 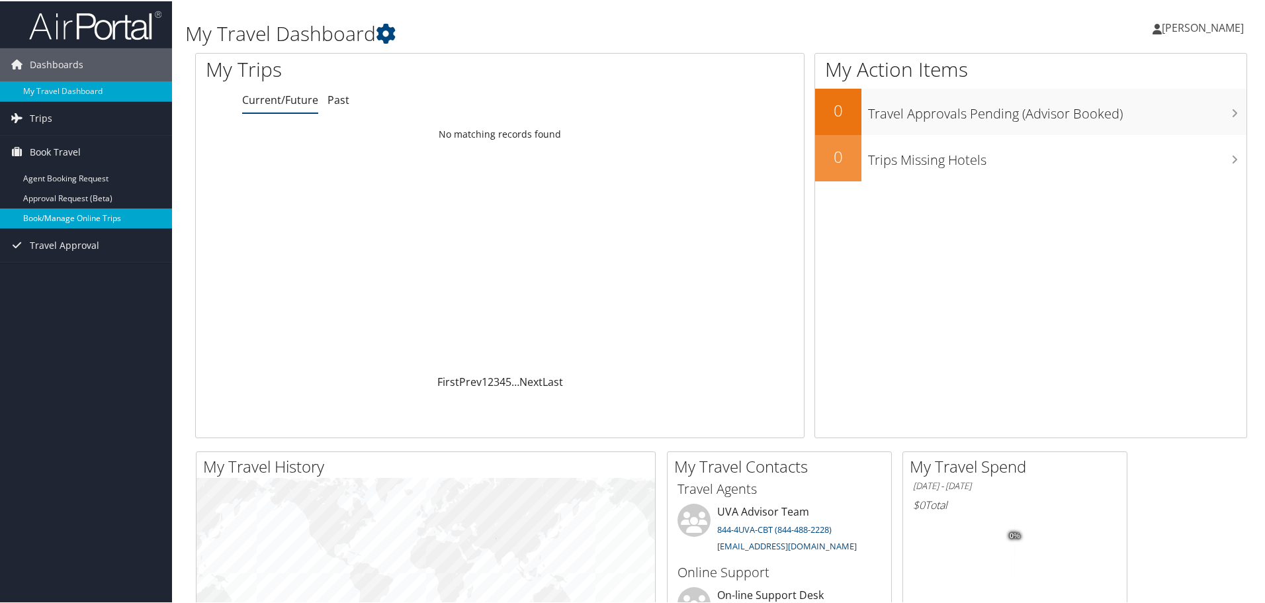 What do you see at coordinates (55, 151) in the screenshot?
I see `span: Book Travel` at bounding box center [55, 151].